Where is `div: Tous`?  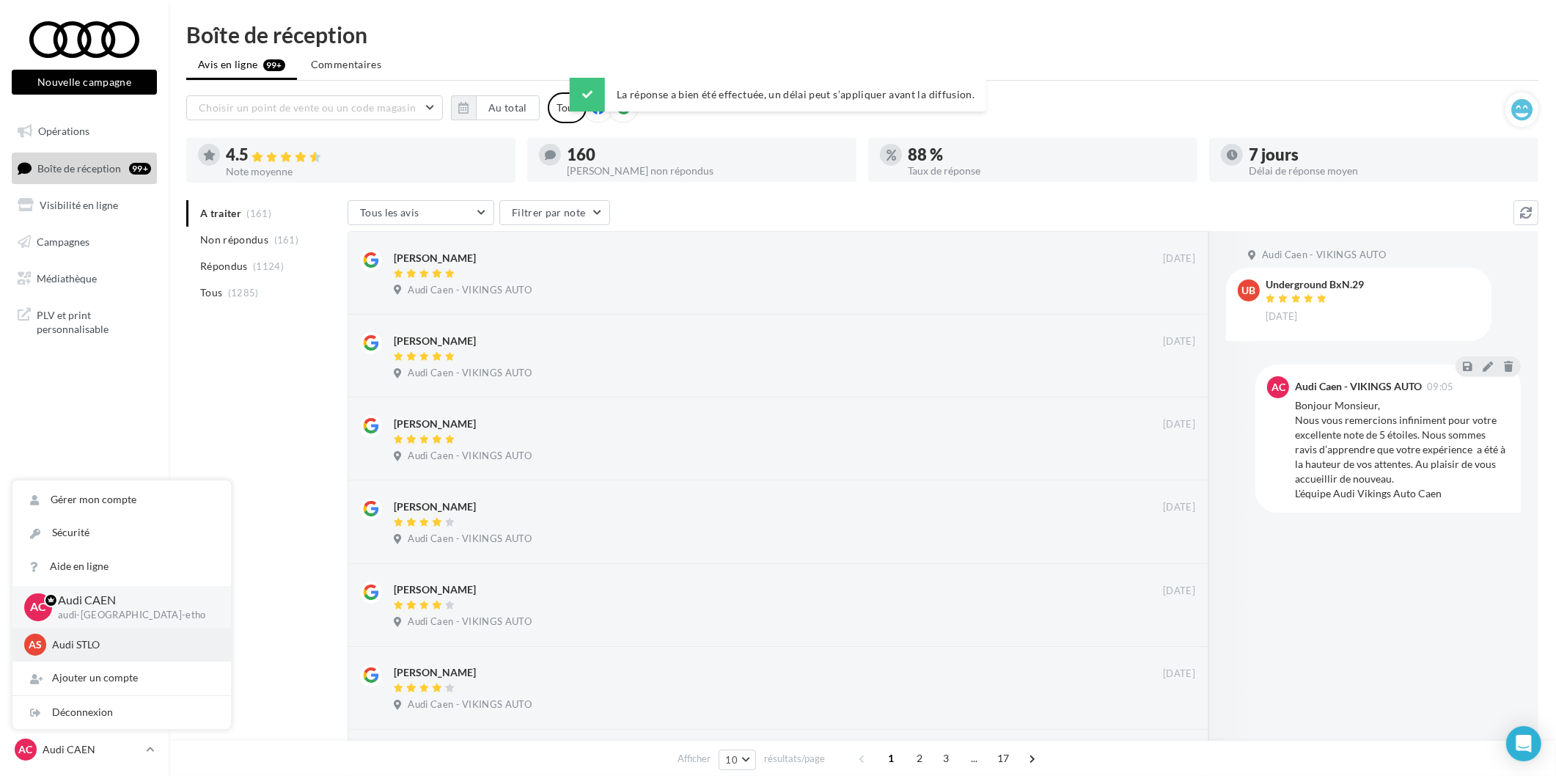 div: Tous is located at coordinates (567, 108).